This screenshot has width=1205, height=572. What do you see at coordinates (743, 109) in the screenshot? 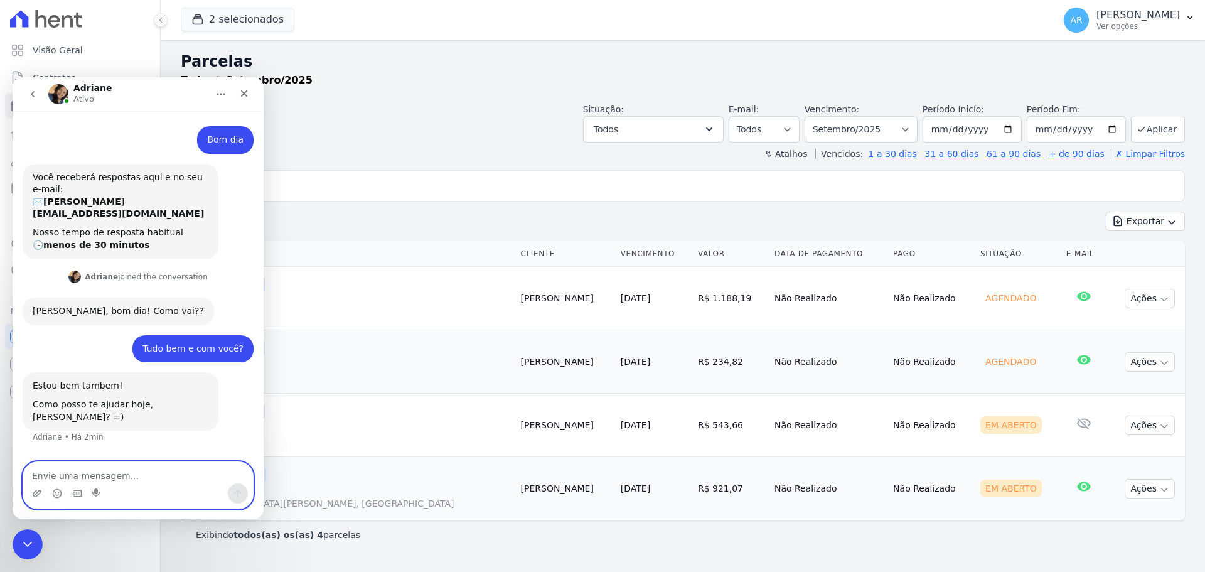
I see `label: E-mail:` at bounding box center [743, 109].